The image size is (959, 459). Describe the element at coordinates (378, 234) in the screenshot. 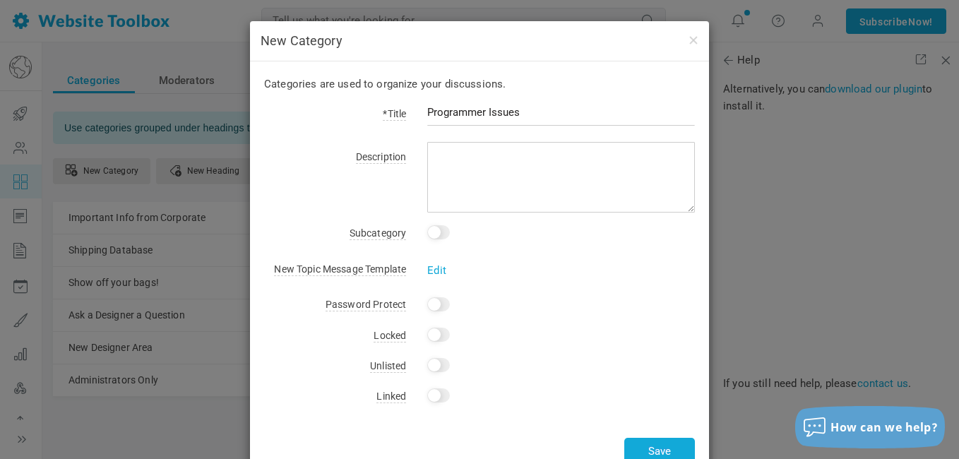

I see `span: Subcategory` at that location.